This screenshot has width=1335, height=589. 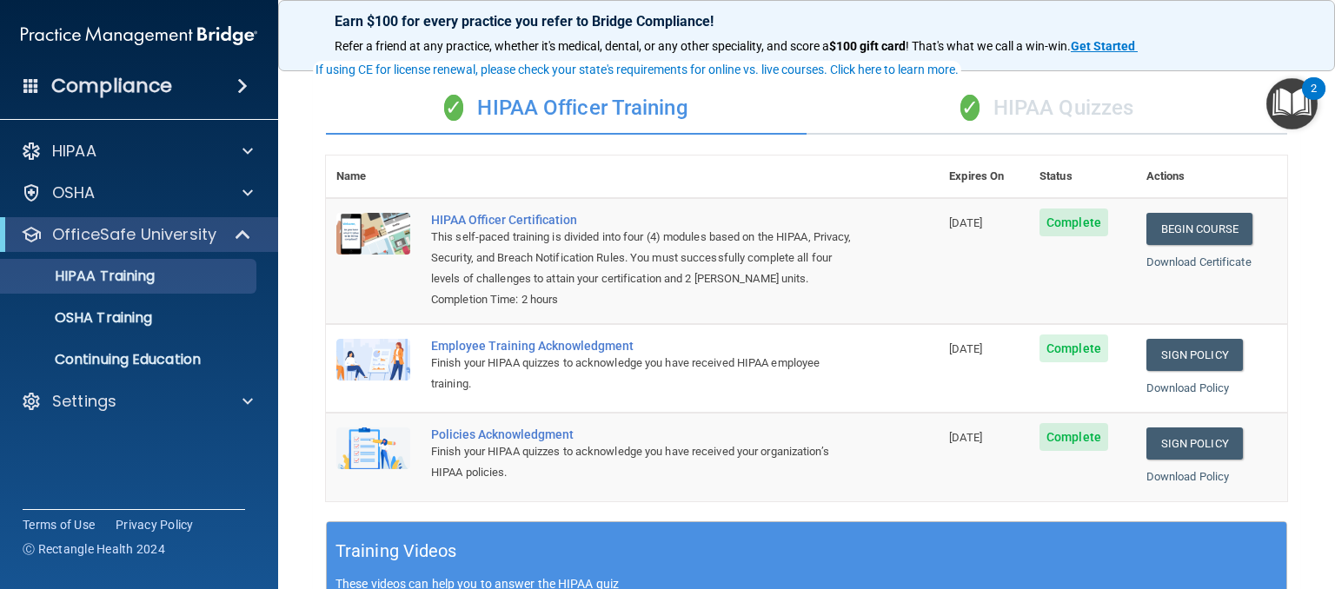 I want to click on p: OSHA Training, so click(x=82, y=318).